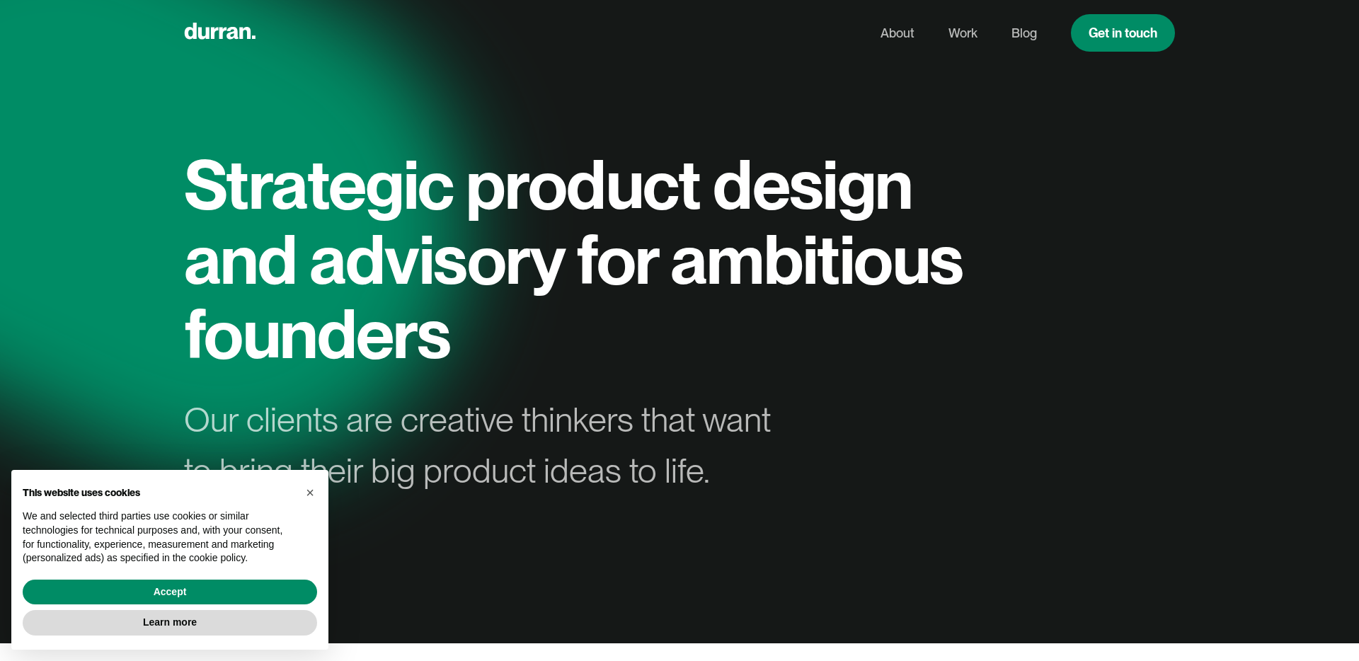 The image size is (1359, 661). What do you see at coordinates (897, 33) in the screenshot?
I see `a: About` at bounding box center [897, 33].